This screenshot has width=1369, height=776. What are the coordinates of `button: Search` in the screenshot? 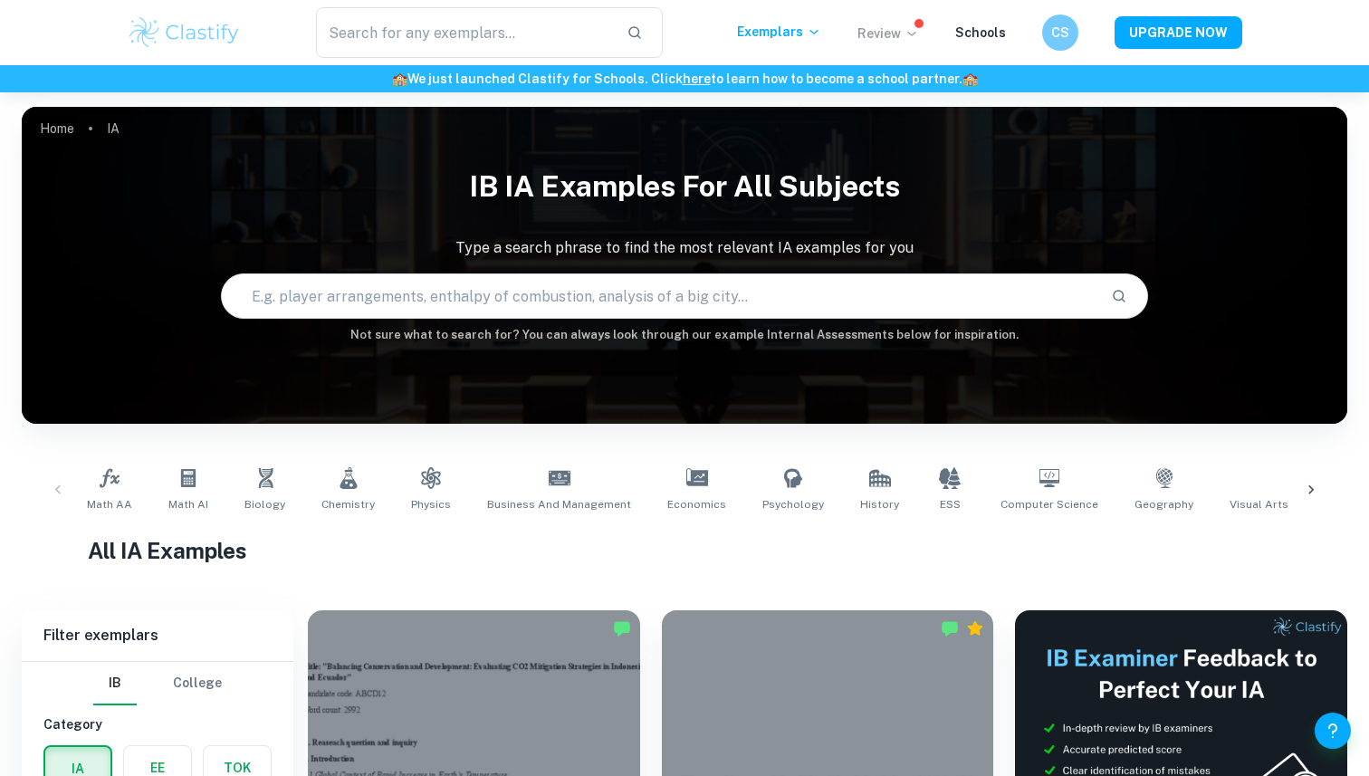 It's located at (1119, 296).